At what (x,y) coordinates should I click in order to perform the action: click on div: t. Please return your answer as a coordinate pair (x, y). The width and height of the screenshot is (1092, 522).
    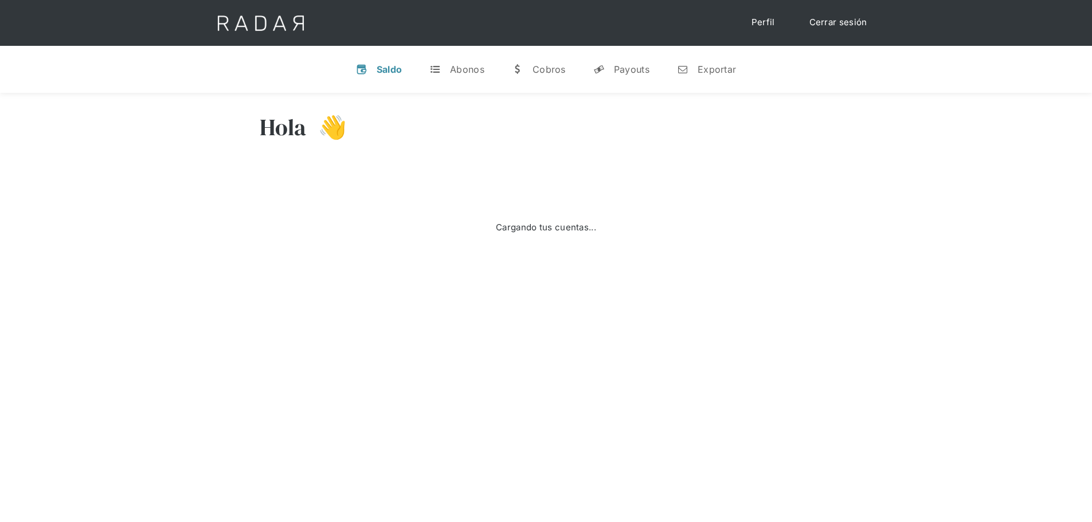
    Looking at the image, I should click on (435, 69).